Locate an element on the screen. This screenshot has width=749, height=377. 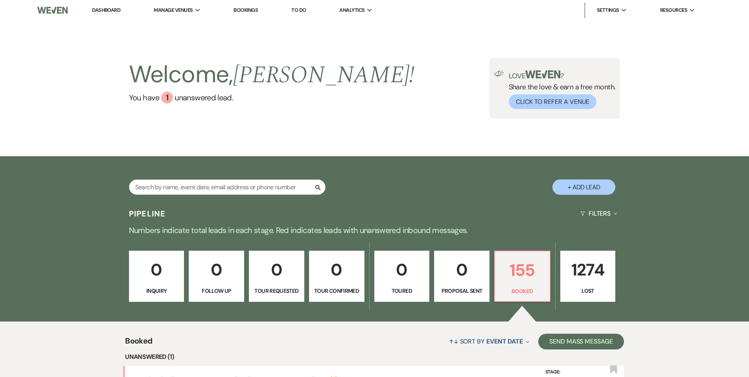
a: 0Inquiry is located at coordinates (156, 276).